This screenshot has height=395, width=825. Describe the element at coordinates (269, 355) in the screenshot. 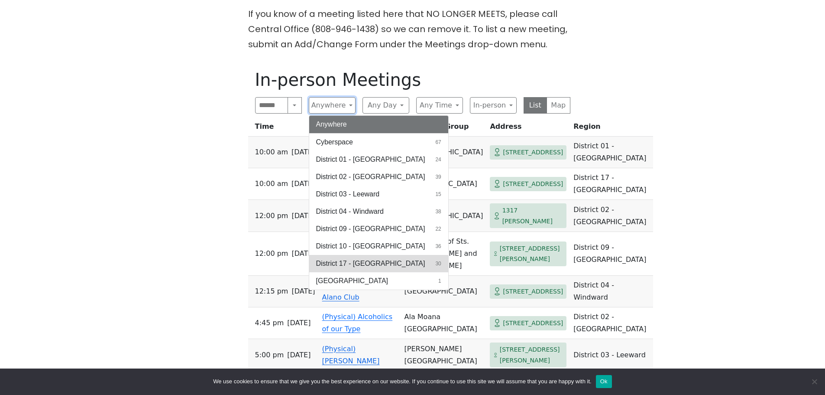

I see `span: 5:00 PM` at that location.